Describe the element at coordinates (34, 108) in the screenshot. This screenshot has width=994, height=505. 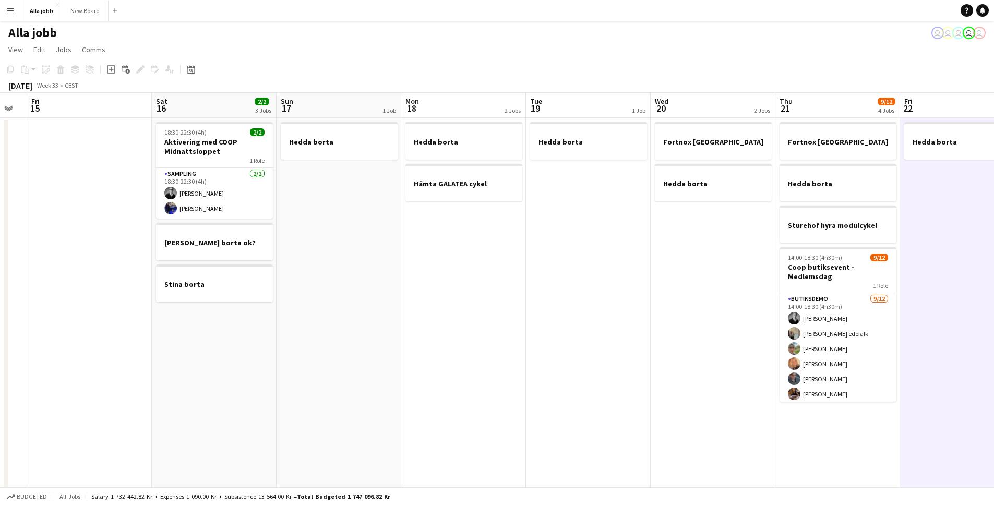
I see `span: 15` at that location.